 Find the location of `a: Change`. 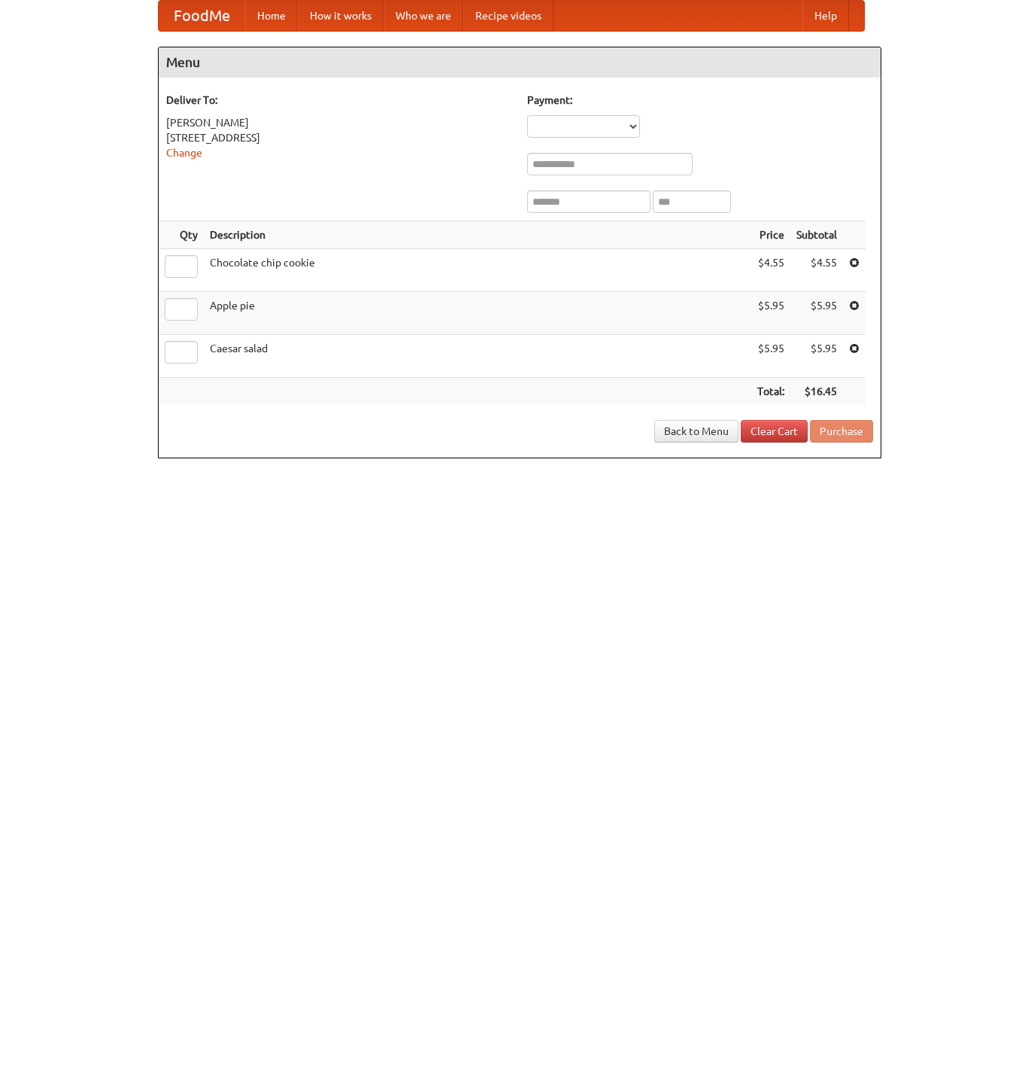

a: Change is located at coordinates (184, 153).